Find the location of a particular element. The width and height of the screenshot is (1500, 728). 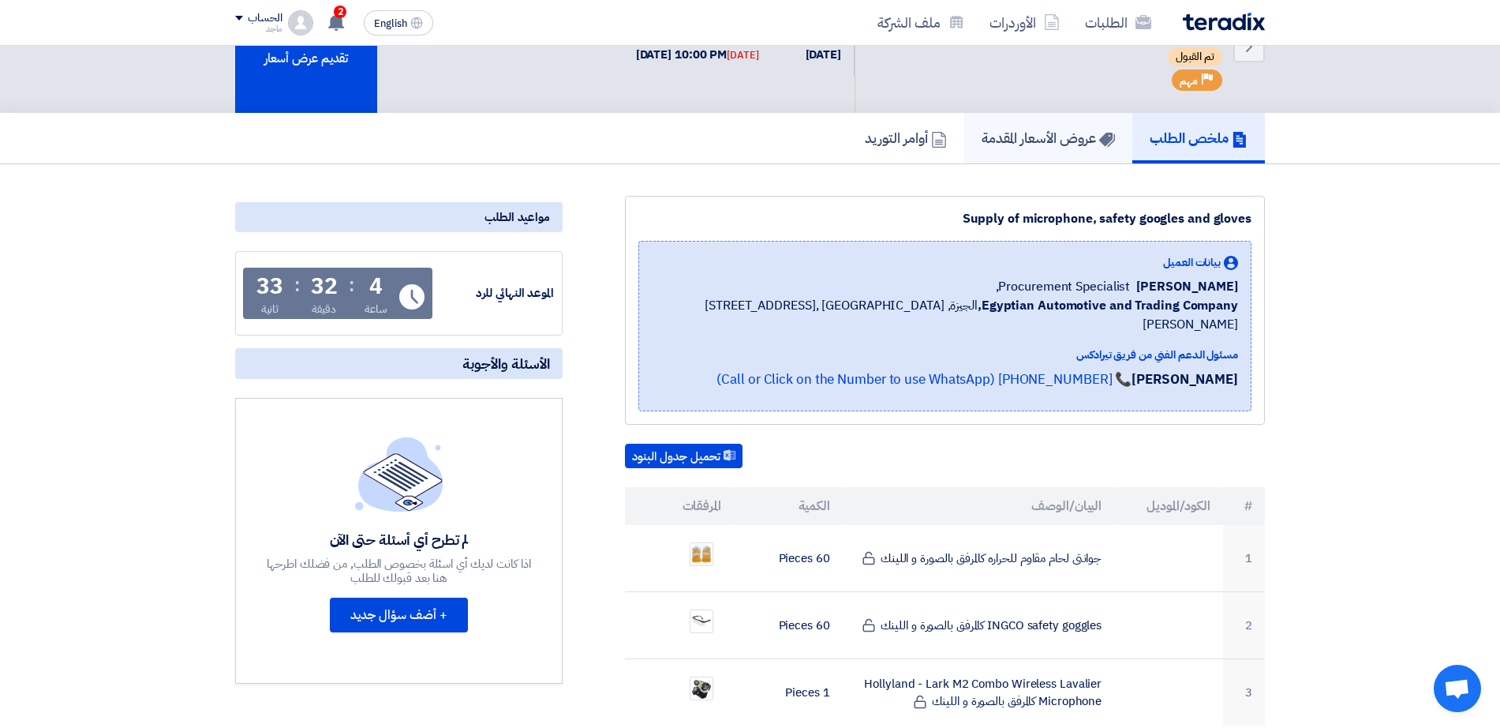

h5: ملخص الطلب is located at coordinates (1199, 137).